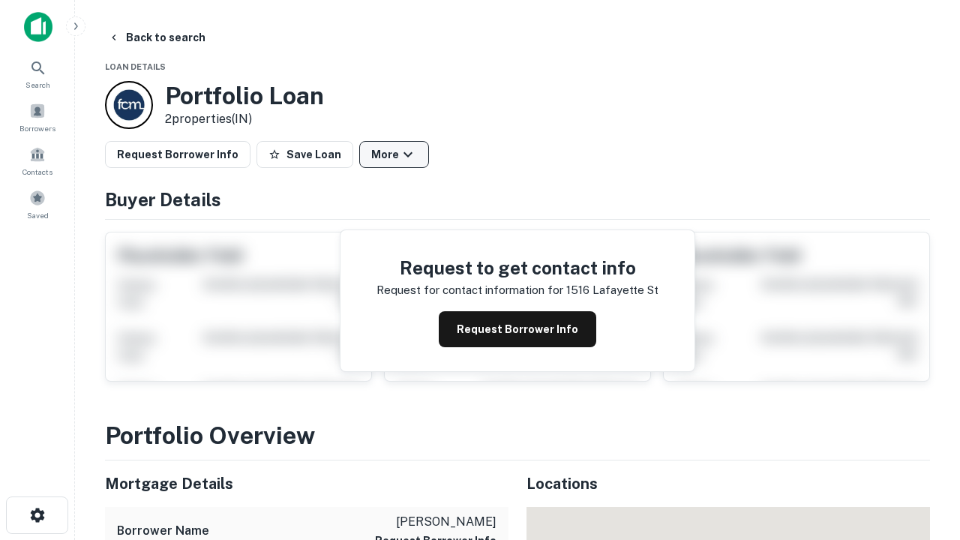  I want to click on p: 1516 lafayette st, so click(612, 290).